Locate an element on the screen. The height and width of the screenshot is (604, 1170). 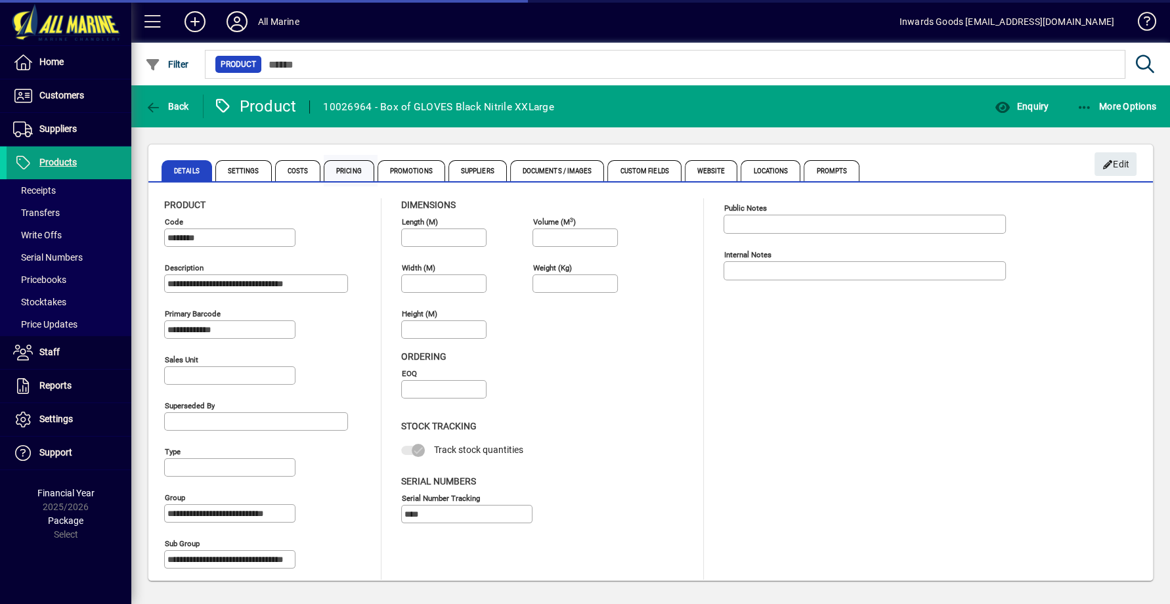
a: Suppliers is located at coordinates (69, 129).